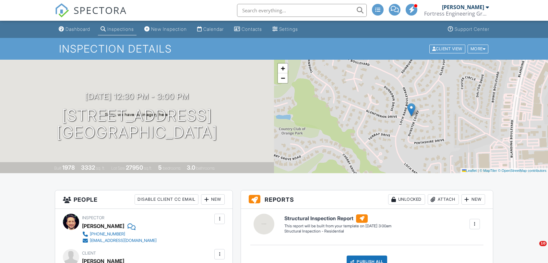 Image resolution: width=548 pixels, height=263 pixels. Describe the element at coordinates (448, 48) in the screenshot. I see `a: Client View` at that location.